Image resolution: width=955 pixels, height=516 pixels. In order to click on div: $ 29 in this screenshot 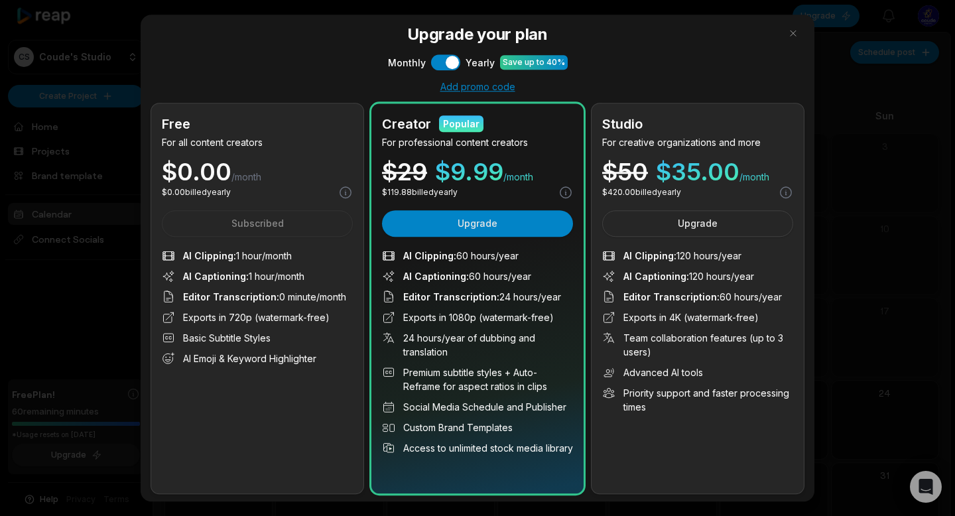, I will do `click(405, 172)`.